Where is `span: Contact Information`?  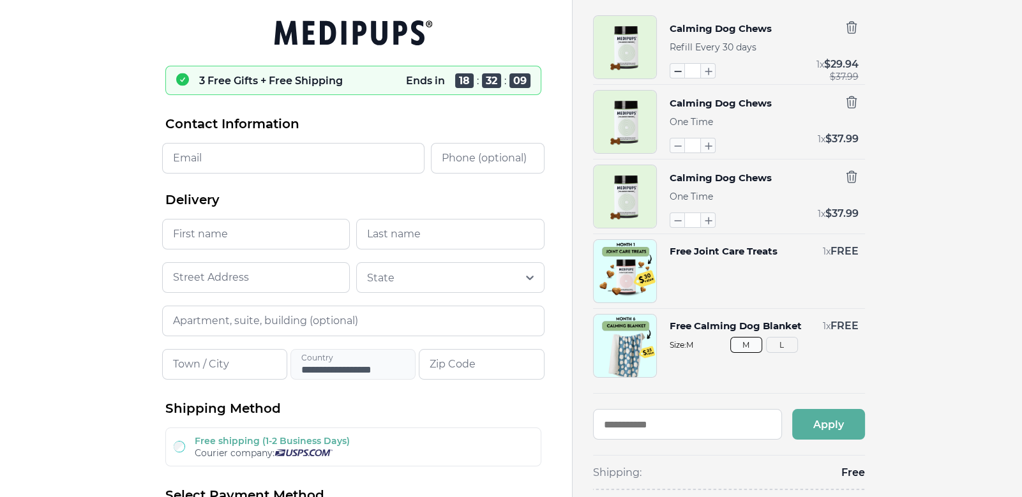 span: Contact Information is located at coordinates (232, 124).